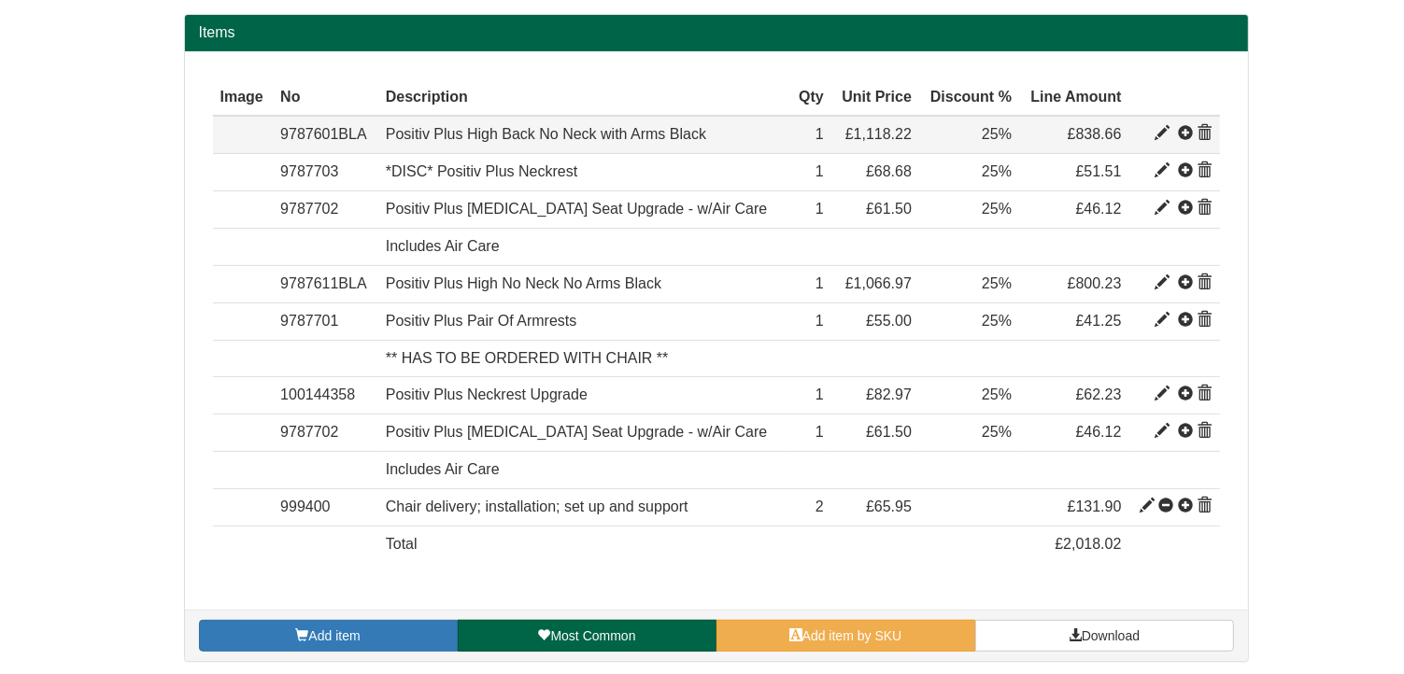  Describe the element at coordinates (1098, 394) in the screenshot. I see `span: £62.23` at that location.